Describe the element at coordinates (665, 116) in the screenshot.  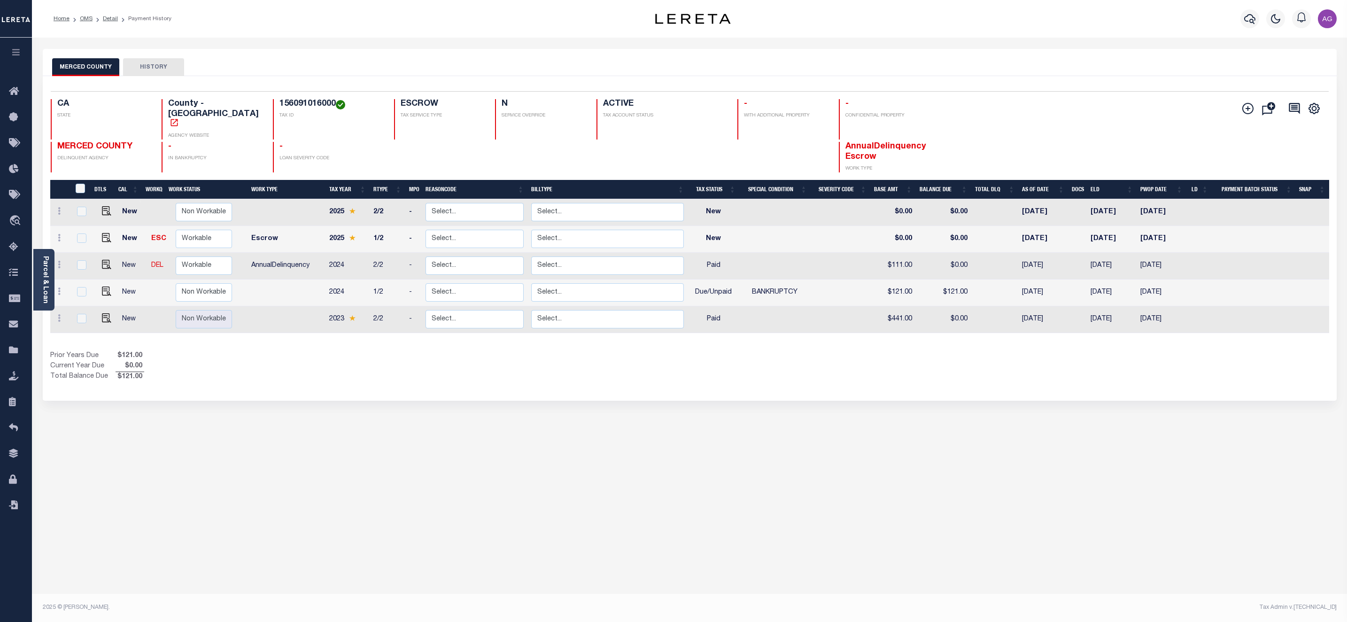
I see `p: TAX ACCOUNT STATUS` at that location.